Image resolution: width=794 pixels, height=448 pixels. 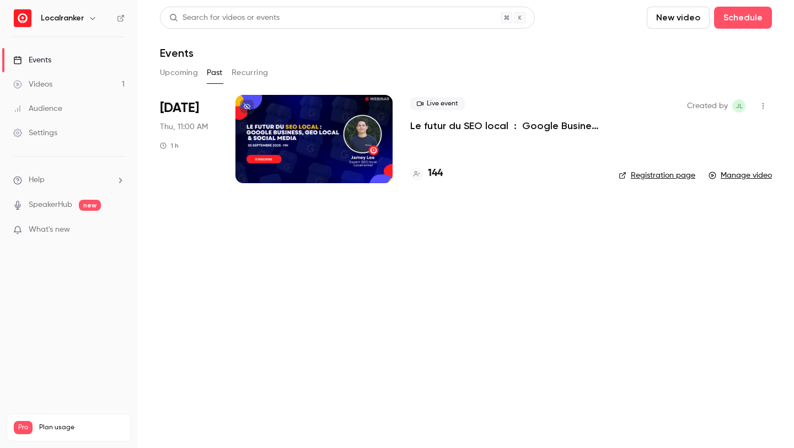 I want to click on button: Past, so click(x=215, y=73).